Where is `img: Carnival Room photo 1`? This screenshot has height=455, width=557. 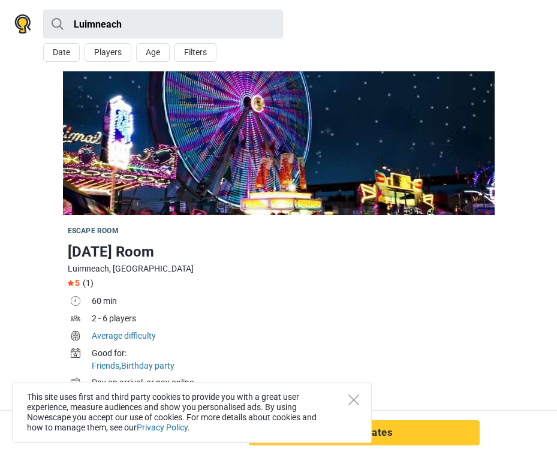 img: Carnival Room photo 1 is located at coordinates (279, 143).